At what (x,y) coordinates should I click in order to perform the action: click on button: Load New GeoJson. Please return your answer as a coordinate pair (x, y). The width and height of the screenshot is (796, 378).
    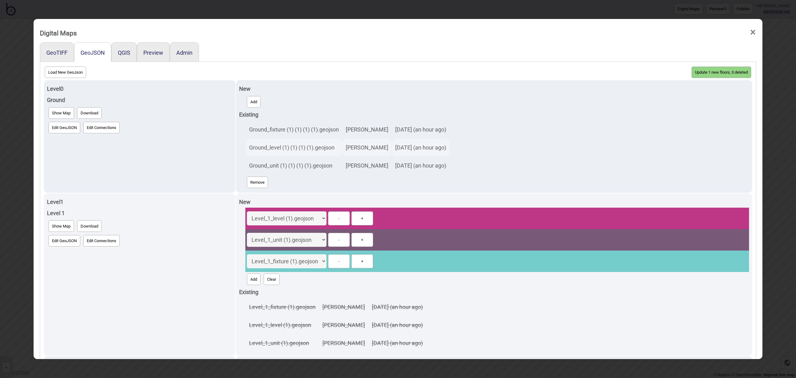
    Looking at the image, I should click on (65, 72).